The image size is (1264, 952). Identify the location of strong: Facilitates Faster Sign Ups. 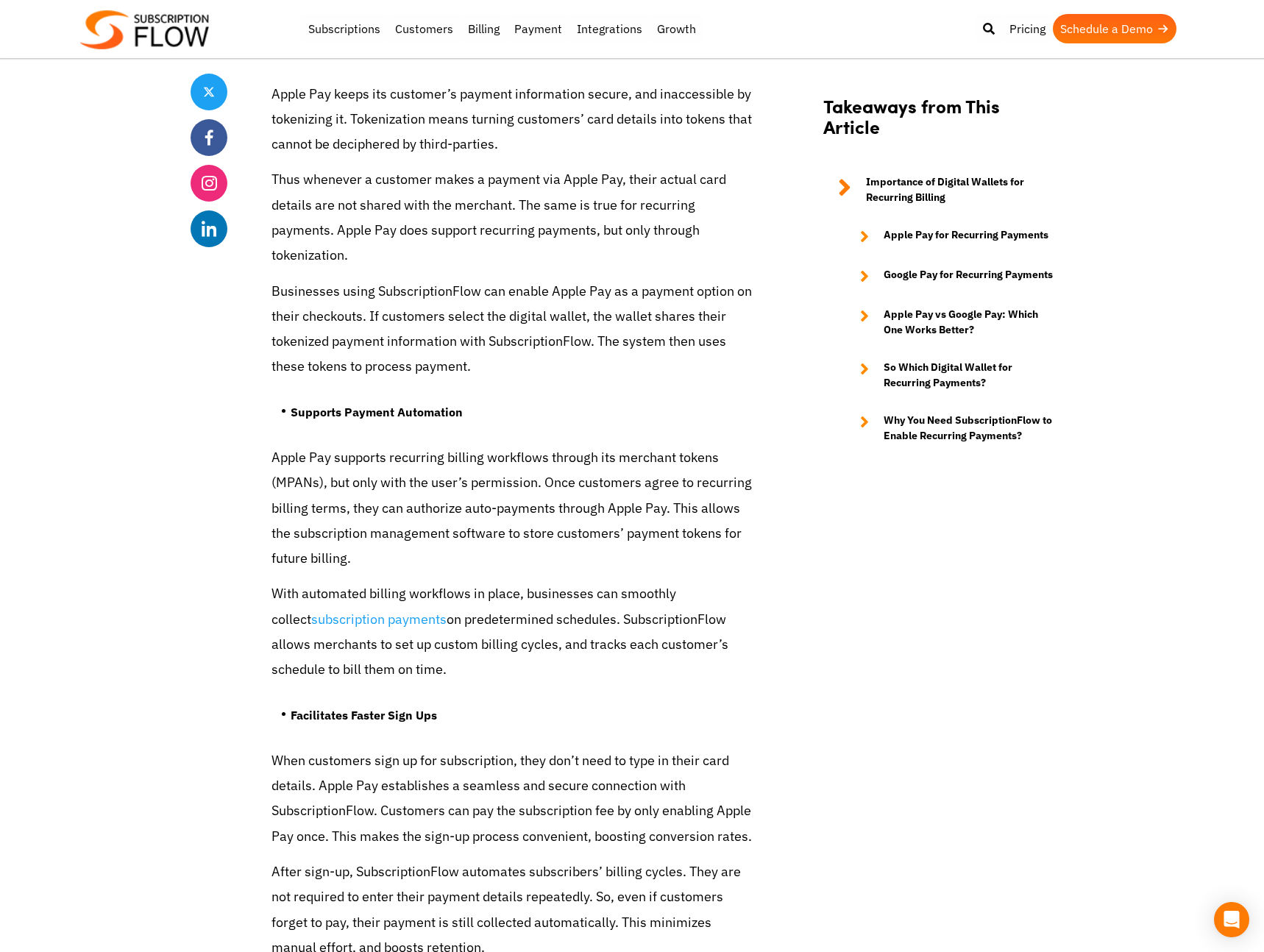
(363, 715).